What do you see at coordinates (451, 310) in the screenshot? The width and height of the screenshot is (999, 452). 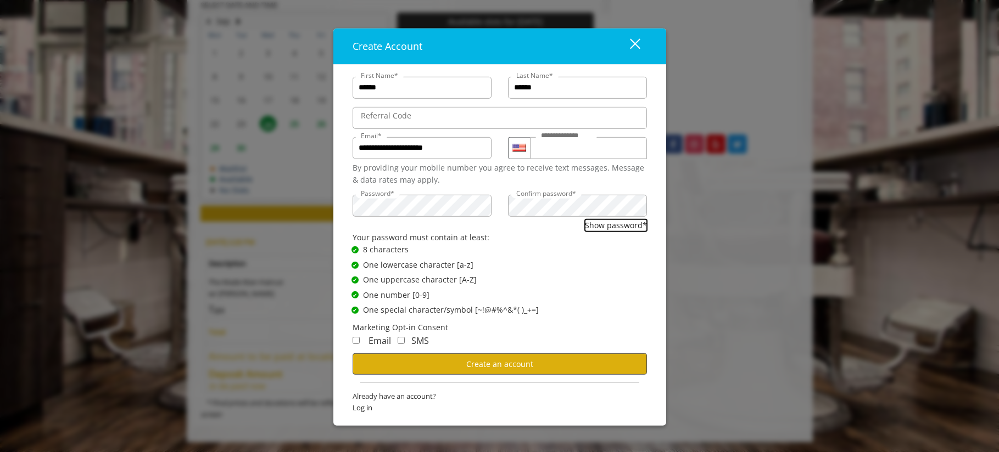 I see `span: One special character/symbol [~!@#%^&*( )_+=]` at bounding box center [451, 310].